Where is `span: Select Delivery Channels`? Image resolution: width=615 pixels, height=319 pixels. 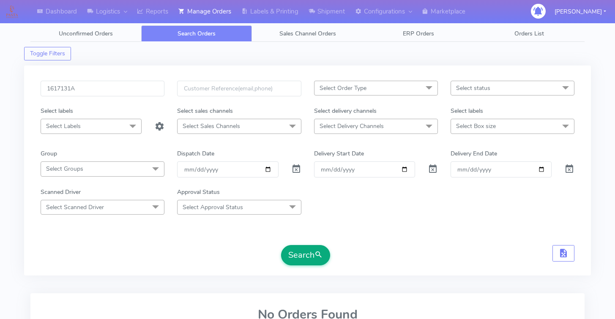 span: Select Delivery Channels is located at coordinates (351, 126).